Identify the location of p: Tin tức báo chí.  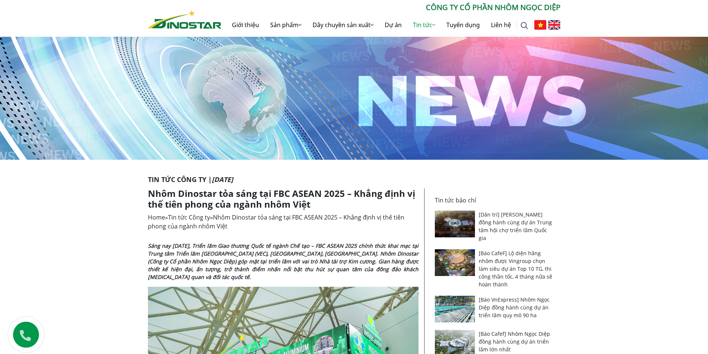
(495, 200).